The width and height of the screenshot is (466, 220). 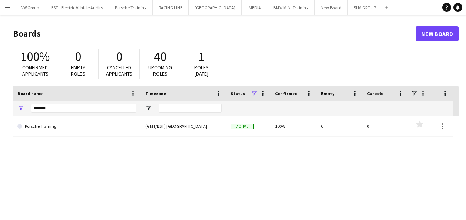 What do you see at coordinates (328, 93) in the screenshot?
I see `span: Empty` at bounding box center [328, 93].